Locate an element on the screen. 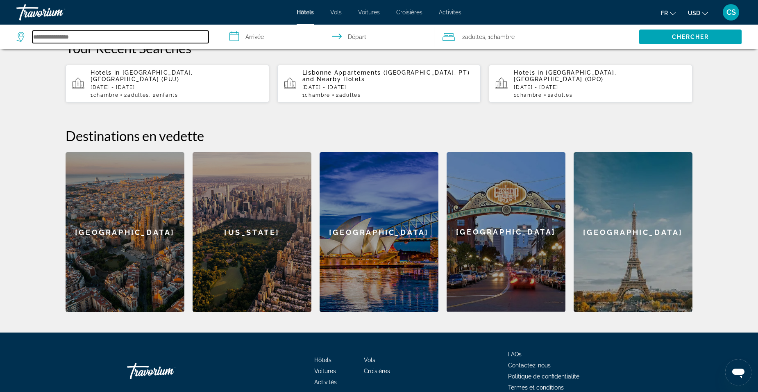 The height and width of the screenshot is (392, 758). span: Termes et conditions is located at coordinates (536, 387).